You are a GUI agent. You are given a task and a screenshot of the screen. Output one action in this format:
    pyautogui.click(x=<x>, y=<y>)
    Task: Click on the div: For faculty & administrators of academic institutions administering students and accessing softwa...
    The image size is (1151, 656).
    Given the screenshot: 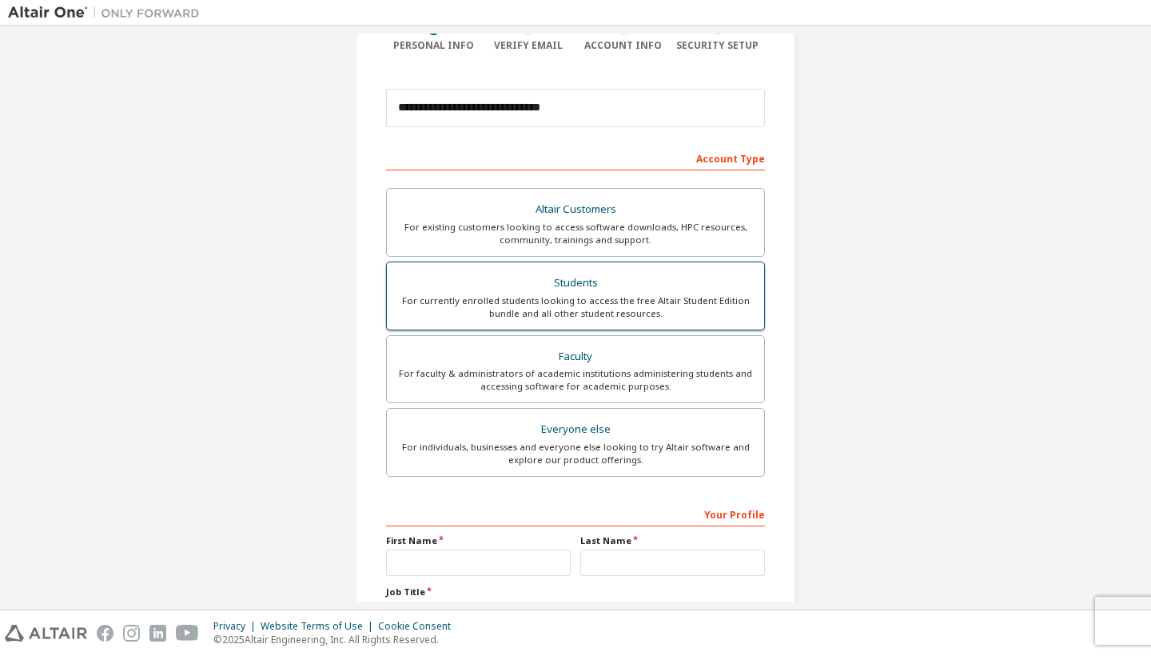 What is the action you would take?
    pyautogui.click(x=576, y=380)
    